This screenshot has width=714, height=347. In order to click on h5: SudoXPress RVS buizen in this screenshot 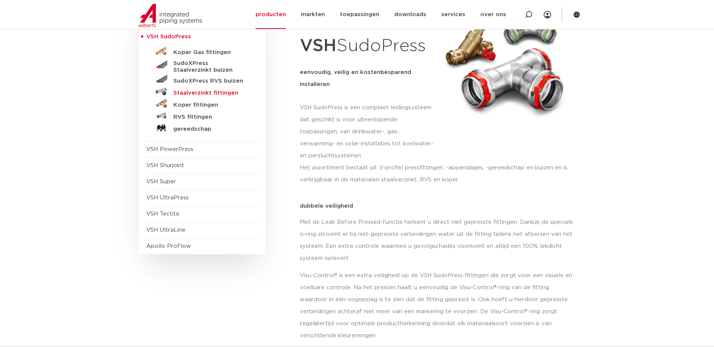, I will do `click(210, 81)`.